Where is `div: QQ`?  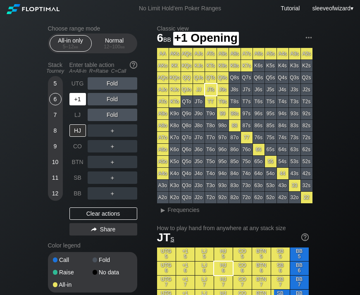 div: QQ is located at coordinates (187, 78).